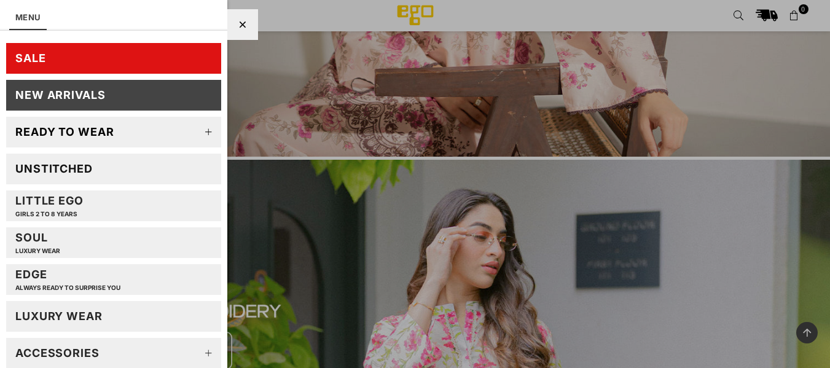  Describe the element at coordinates (114, 206) in the screenshot. I see `a: Little EGOGIRLS 2 TO 8 YEARS` at that location.